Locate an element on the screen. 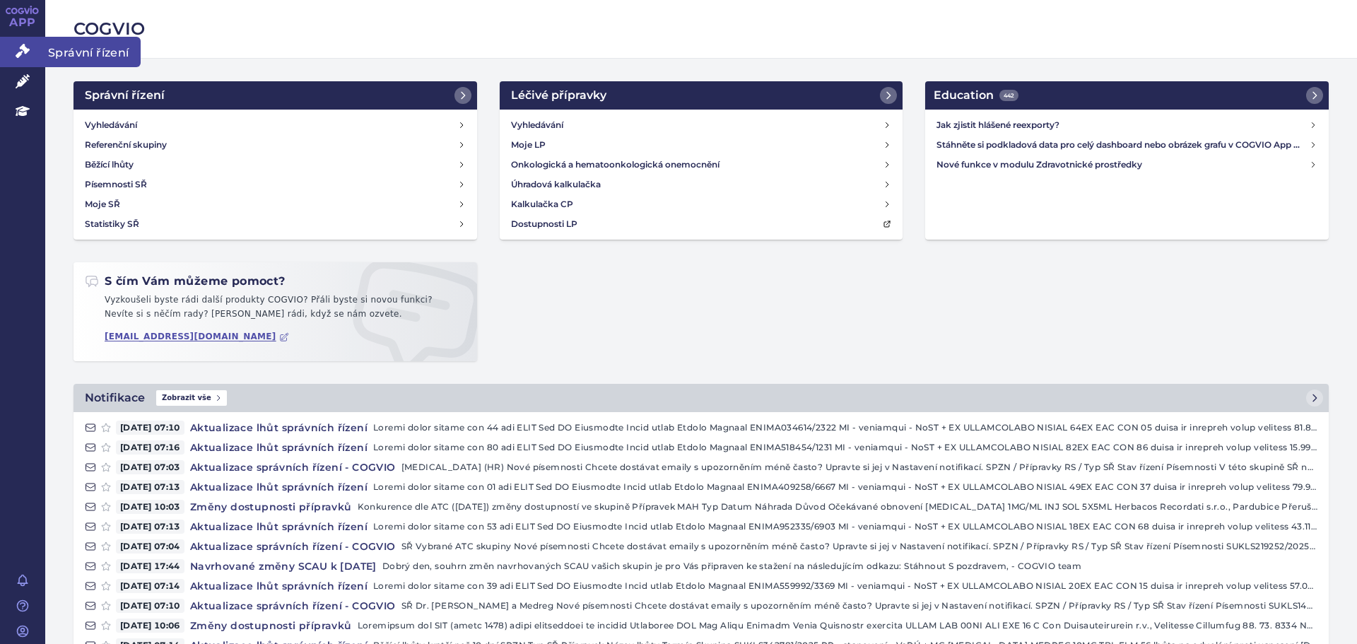 This screenshot has height=644, width=1357. a: Léčivé přípravky is located at coordinates (701, 95).